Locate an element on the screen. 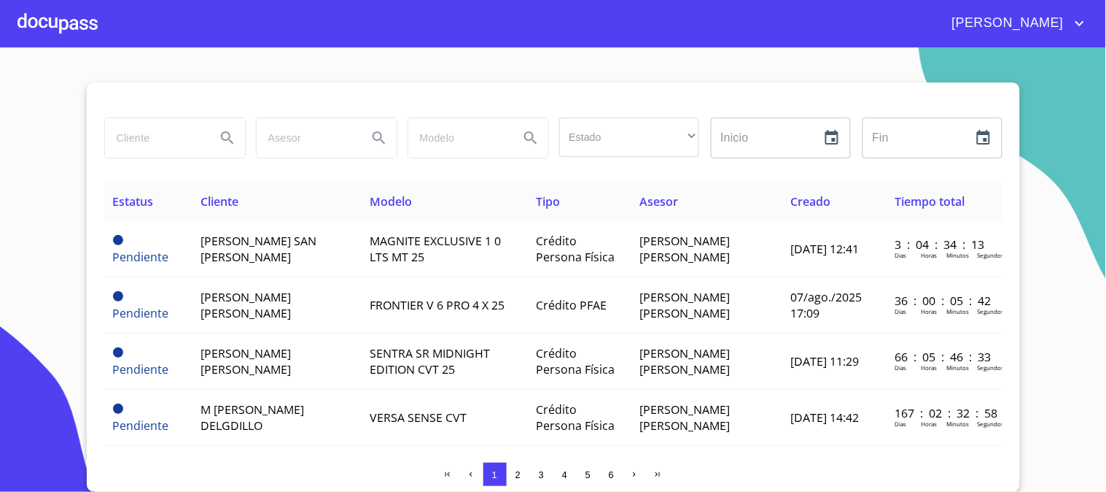  span: 5 is located at coordinates (588, 474).